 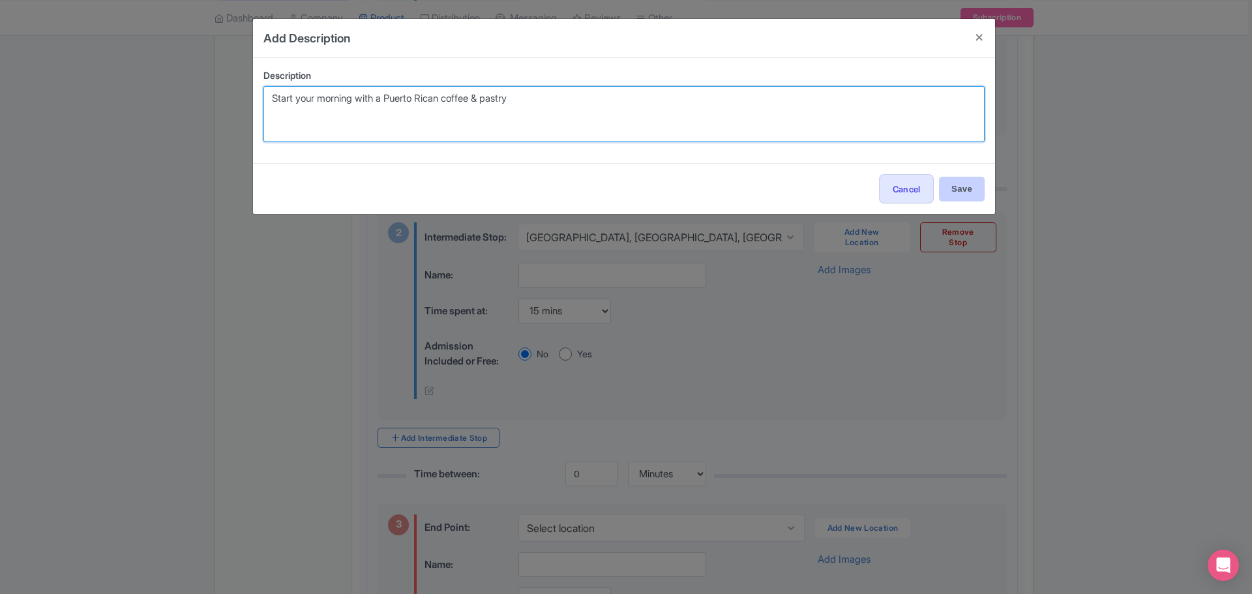 What do you see at coordinates (306, 38) in the screenshot?
I see `h4: Add Description` at bounding box center [306, 38].